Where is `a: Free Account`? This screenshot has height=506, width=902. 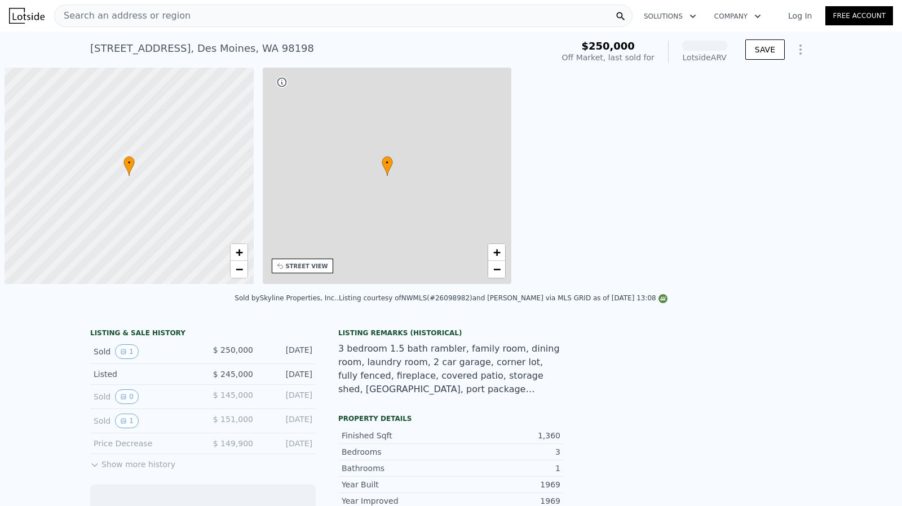 a: Free Account is located at coordinates (859, 16).